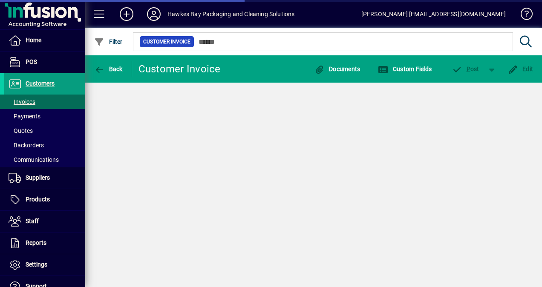 This screenshot has width=542, height=287. What do you see at coordinates (45, 145) in the screenshot?
I see `a: Backorders` at bounding box center [45, 145].